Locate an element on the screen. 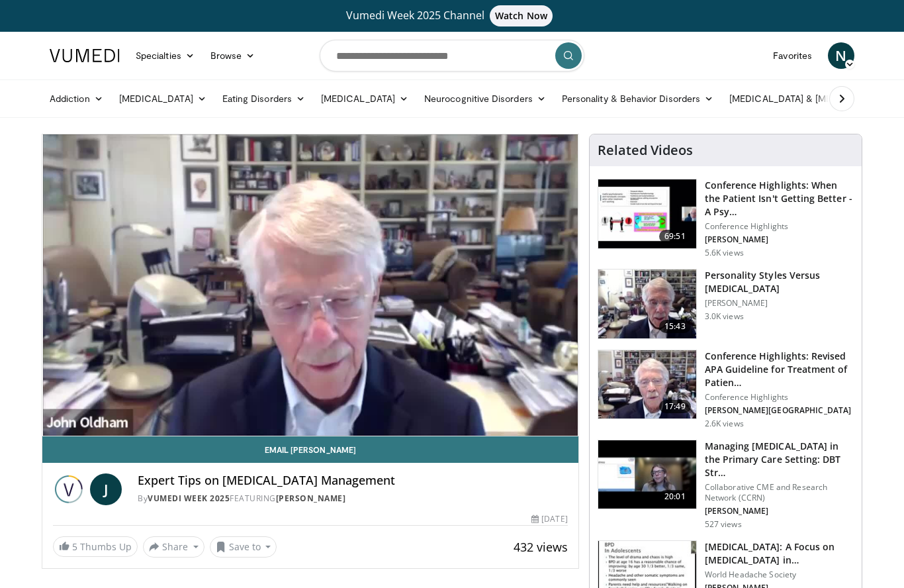 Image resolution: width=904 pixels, height=588 pixels. p: World Headache Society is located at coordinates (779, 575).